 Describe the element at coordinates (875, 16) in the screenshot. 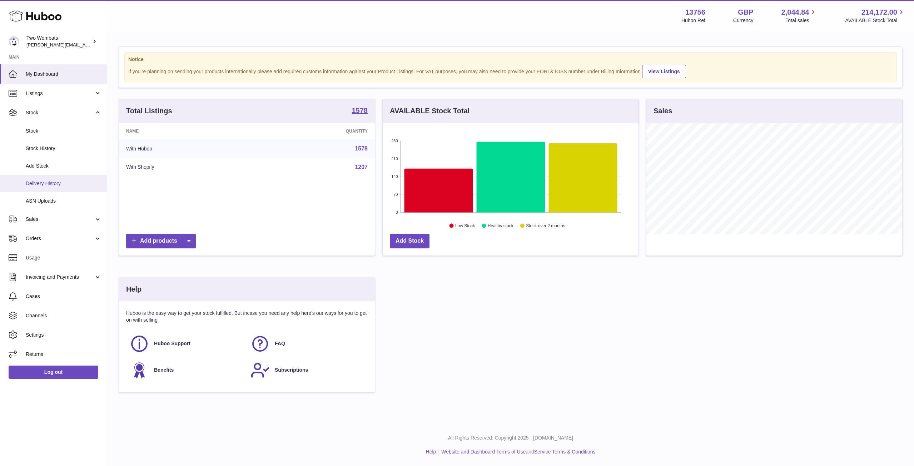

I see `a: 214,172.00 AVAILABLE Stock Total` at that location.